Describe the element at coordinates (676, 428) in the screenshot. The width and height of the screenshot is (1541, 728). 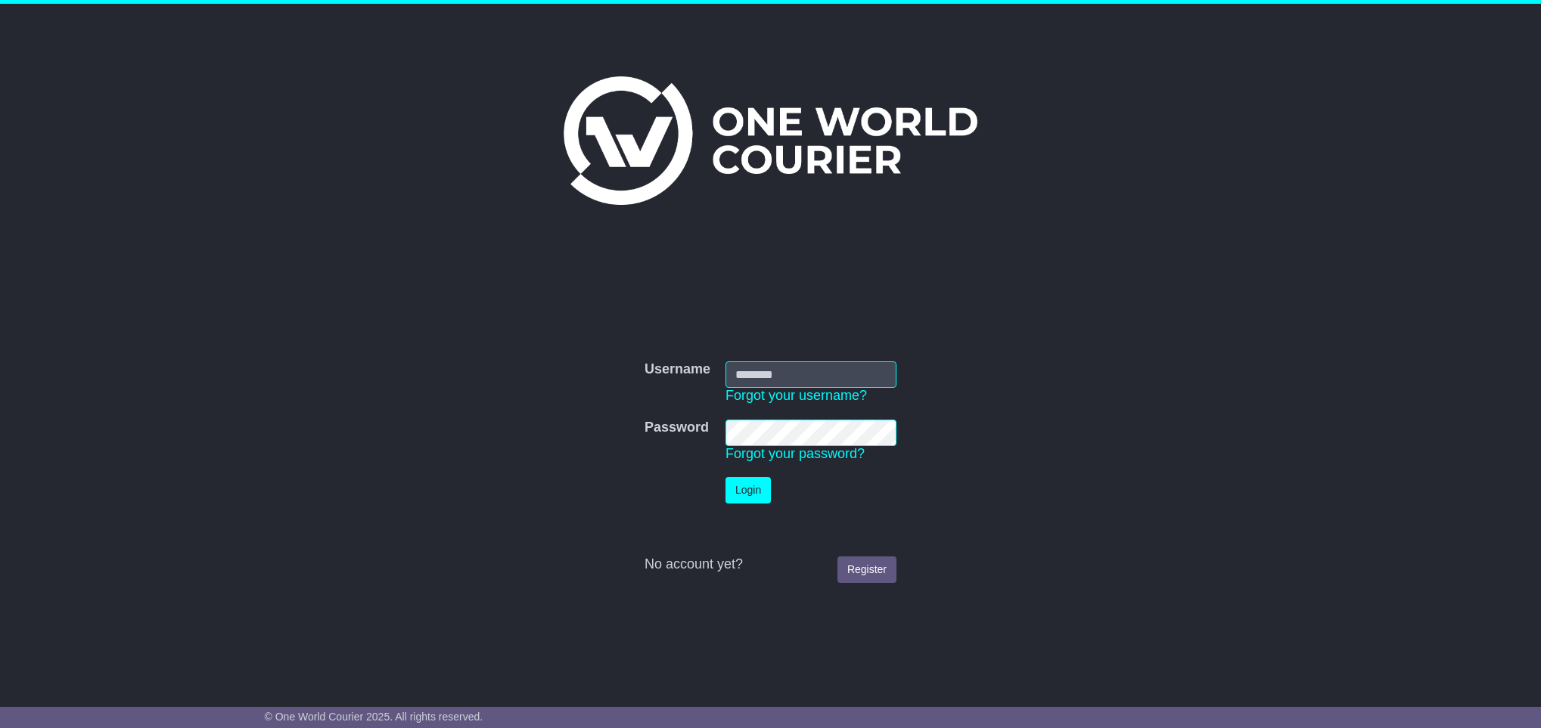
I see `label: Password` at that location.